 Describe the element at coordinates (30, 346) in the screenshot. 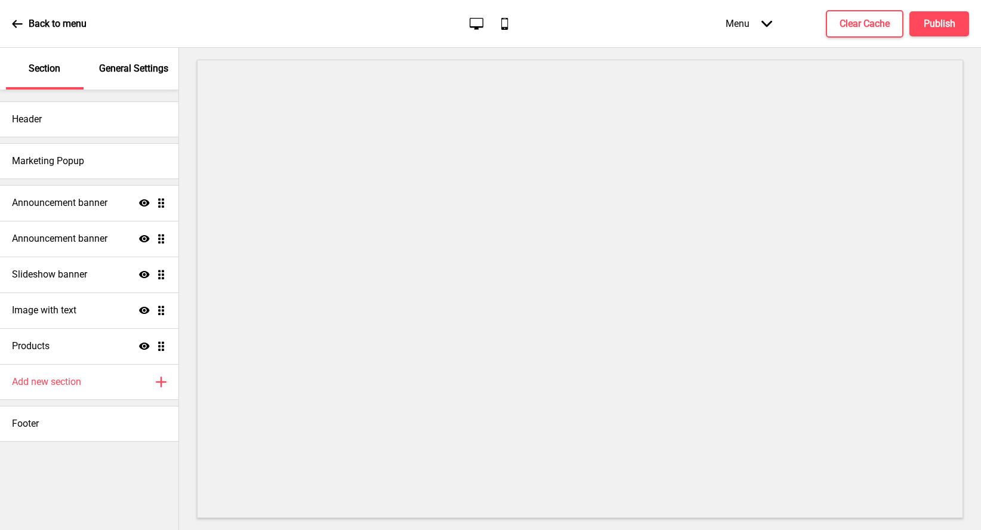

I see `h4: Products` at that location.